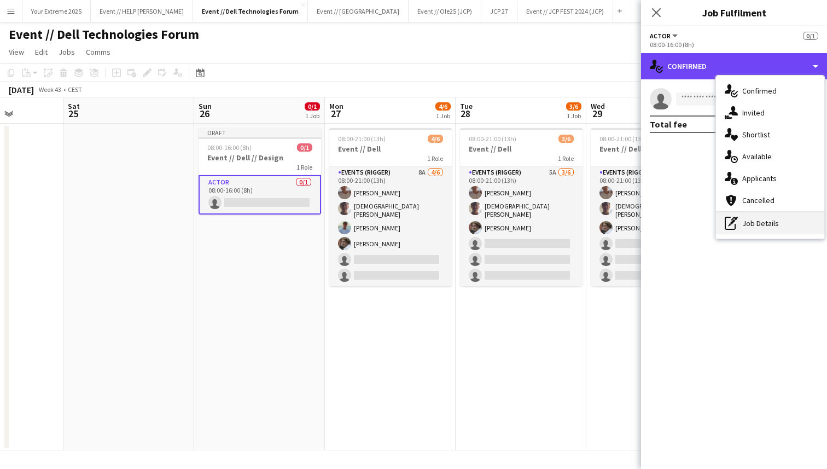 The height and width of the screenshot is (469, 827). What do you see at coordinates (67, 52) in the screenshot?
I see `span: Jobs` at bounding box center [67, 52].